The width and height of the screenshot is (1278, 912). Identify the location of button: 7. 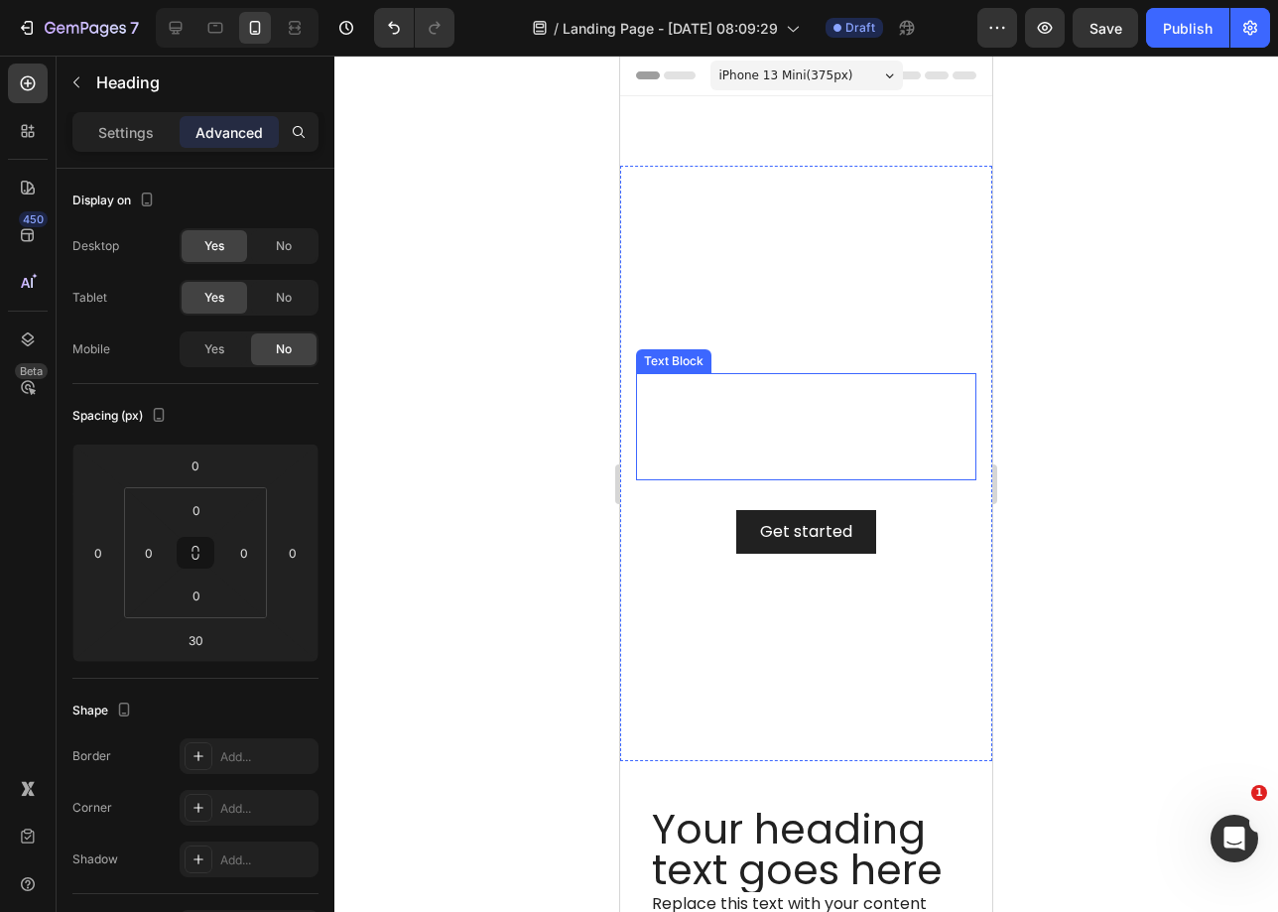
(77, 28).